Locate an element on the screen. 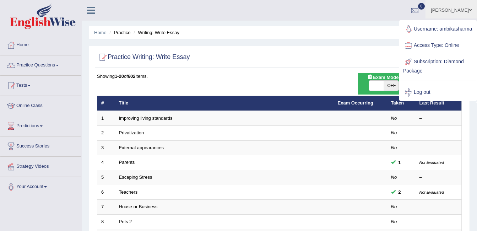 The width and height of the screenshot is (477, 231). a: Pets 2 is located at coordinates (125, 221).